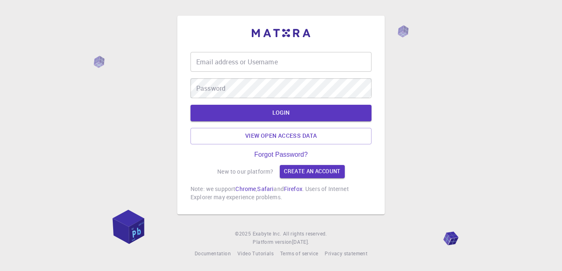 This screenshot has width=562, height=271. I want to click on span: All rights reserved., so click(305, 233).